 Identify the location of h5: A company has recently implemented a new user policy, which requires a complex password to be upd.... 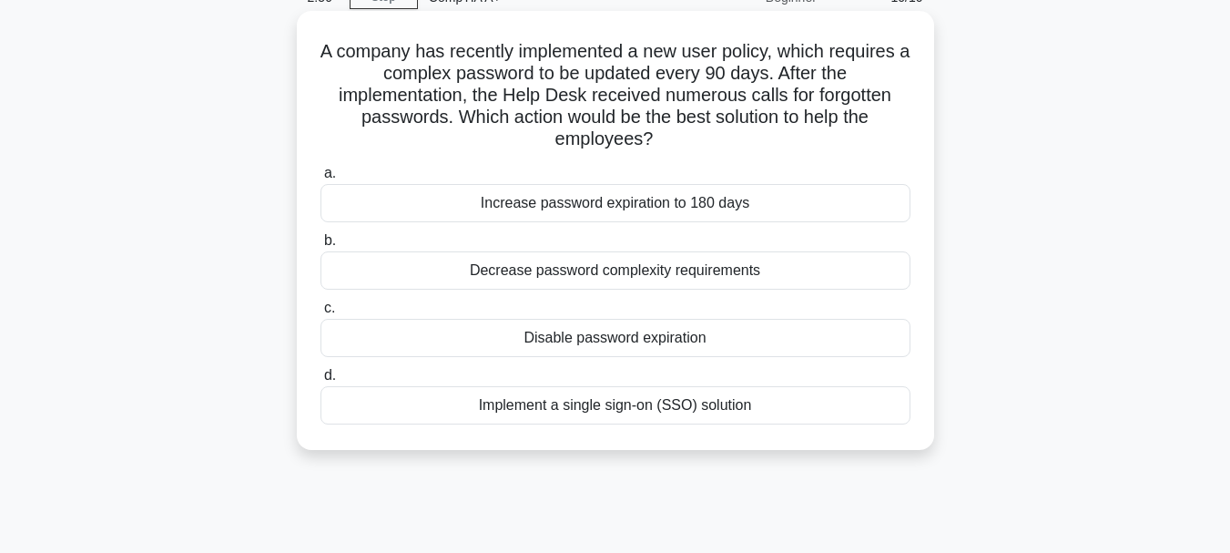
(616, 96).